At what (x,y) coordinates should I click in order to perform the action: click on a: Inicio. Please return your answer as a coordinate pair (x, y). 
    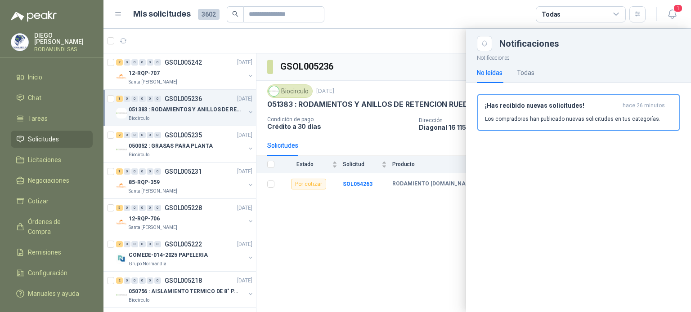
    Looking at the image, I should click on (52, 77).